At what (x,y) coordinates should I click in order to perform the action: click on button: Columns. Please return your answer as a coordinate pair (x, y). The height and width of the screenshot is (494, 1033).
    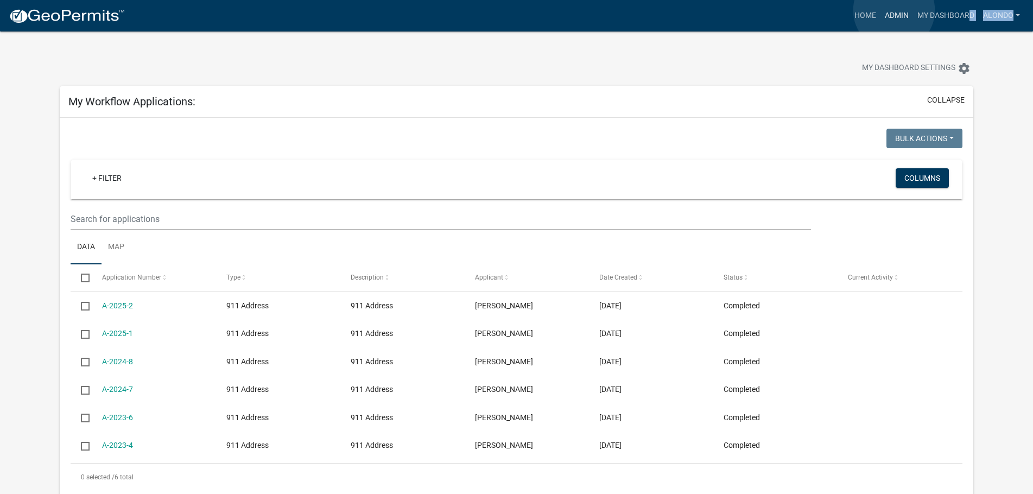
    Looking at the image, I should click on (922, 178).